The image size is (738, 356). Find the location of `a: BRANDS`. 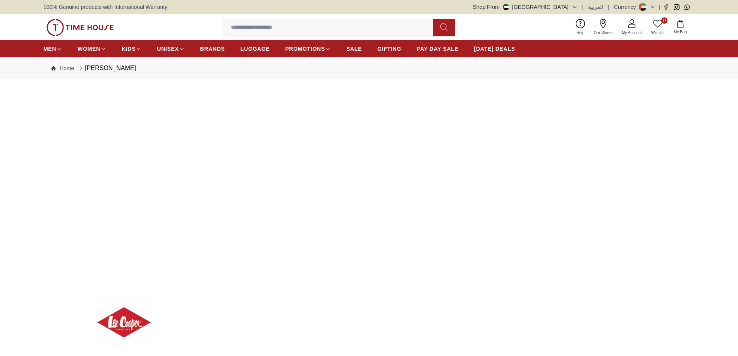

a: BRANDS is located at coordinates (213, 49).